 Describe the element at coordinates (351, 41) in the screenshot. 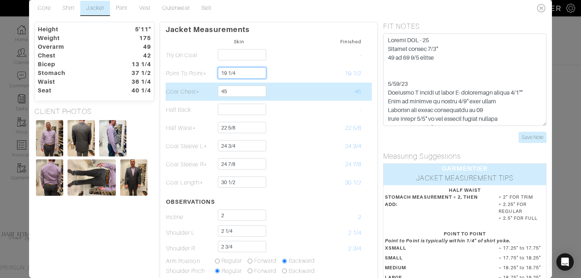

I see `small: Finished` at that location.